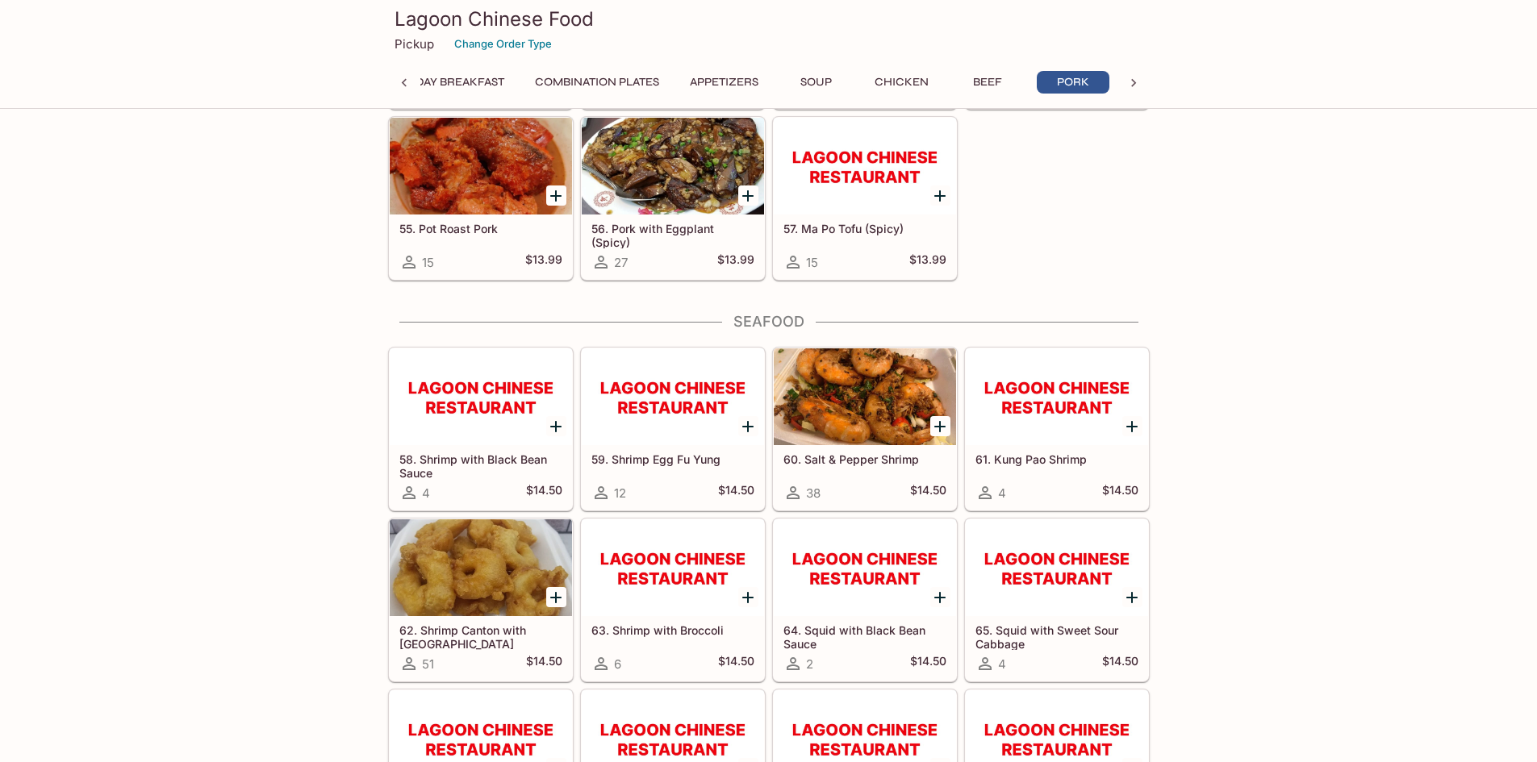 The image size is (1537, 762). What do you see at coordinates (748, 426) in the screenshot?
I see `button: Add 59. Shrimp Egg Fu Yung` at bounding box center [748, 426].